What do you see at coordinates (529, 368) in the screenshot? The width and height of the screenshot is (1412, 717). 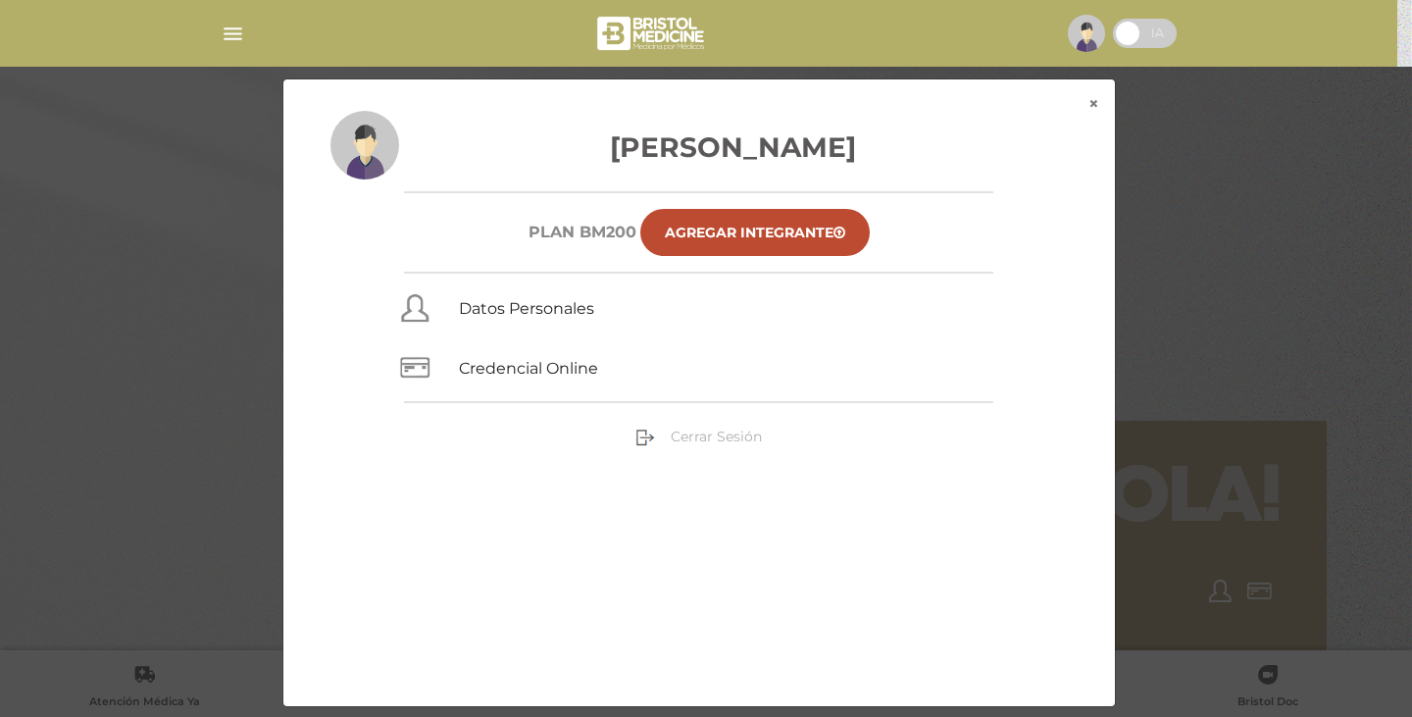 I see `a: Credencial Online` at bounding box center [529, 368].